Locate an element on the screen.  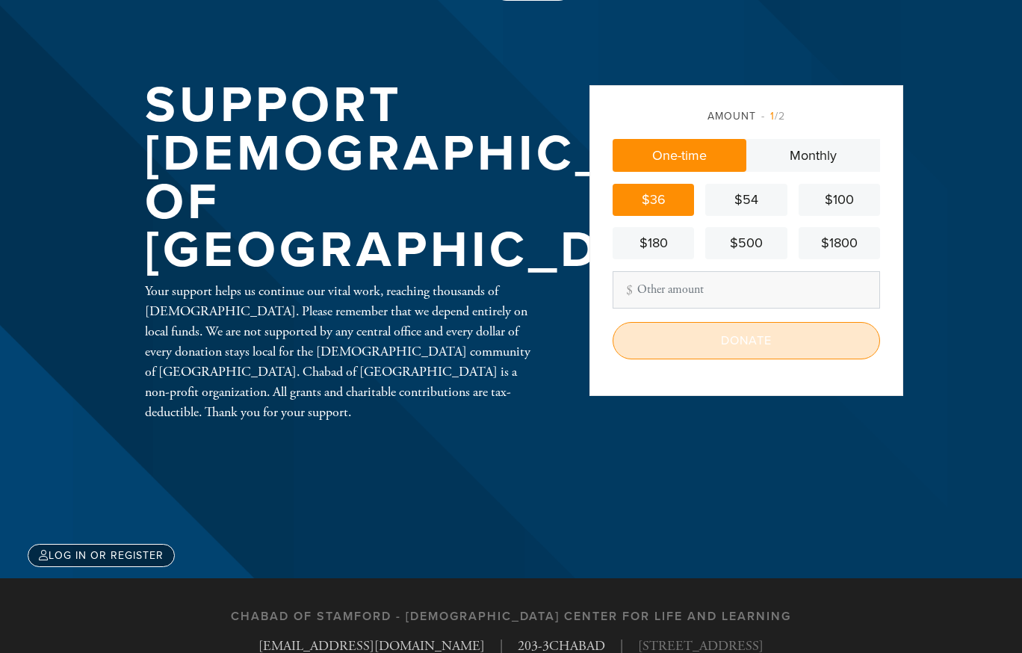
a: $36 is located at coordinates (653, 200).